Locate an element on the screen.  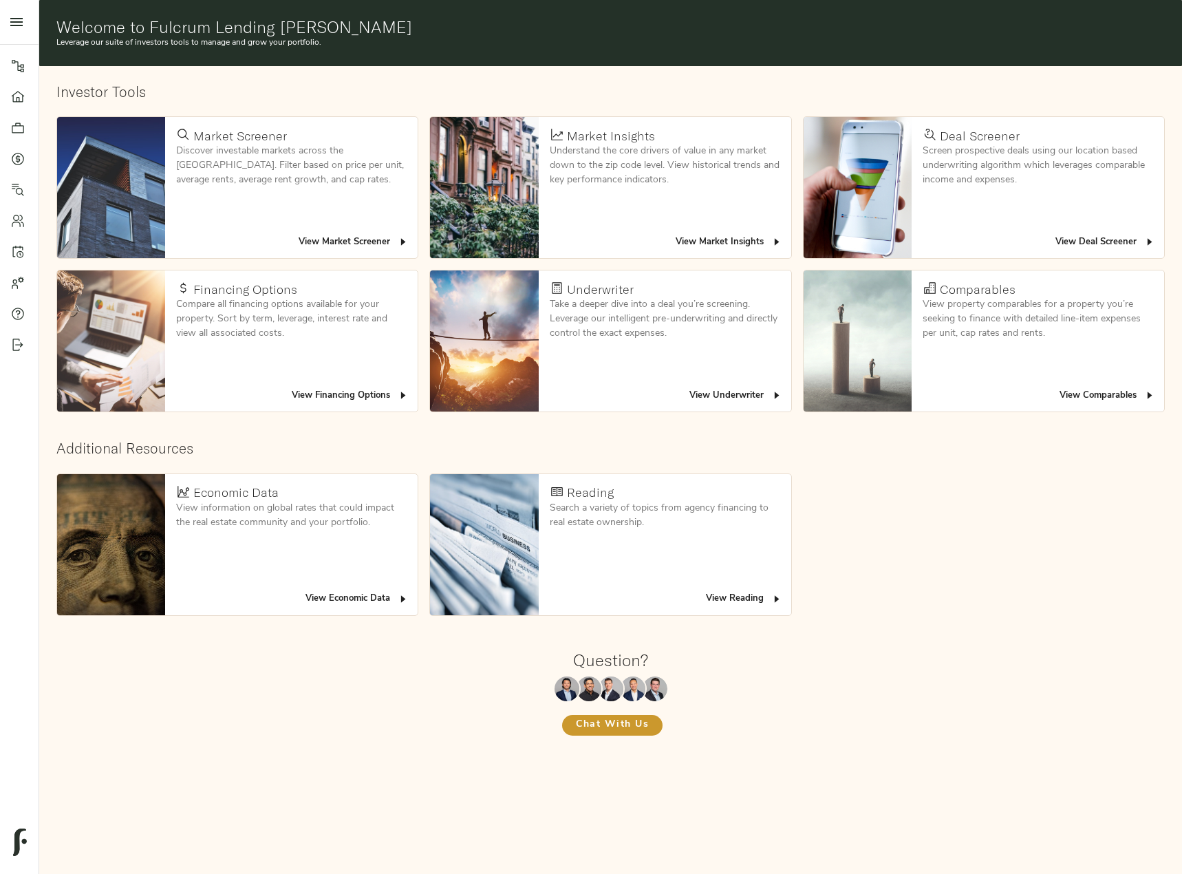
h2: Investor Tools is located at coordinates (610, 91).